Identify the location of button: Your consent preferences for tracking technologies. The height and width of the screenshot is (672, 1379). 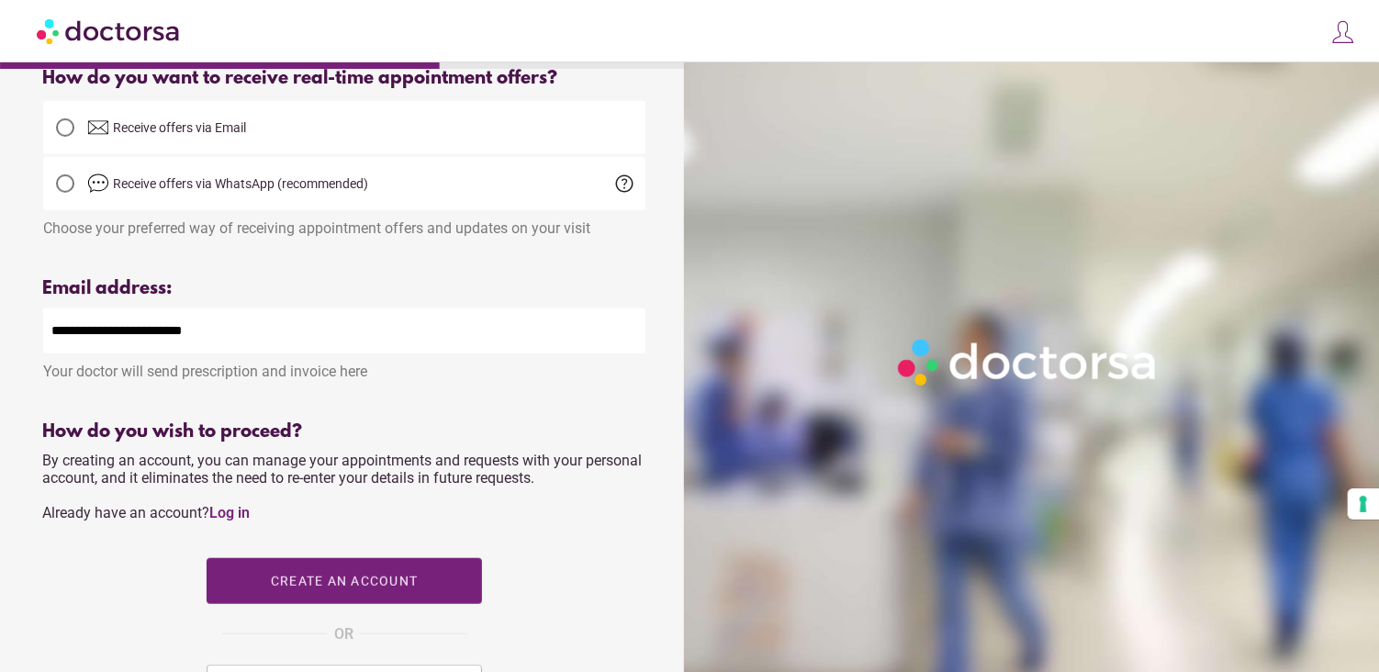
(1364, 504).